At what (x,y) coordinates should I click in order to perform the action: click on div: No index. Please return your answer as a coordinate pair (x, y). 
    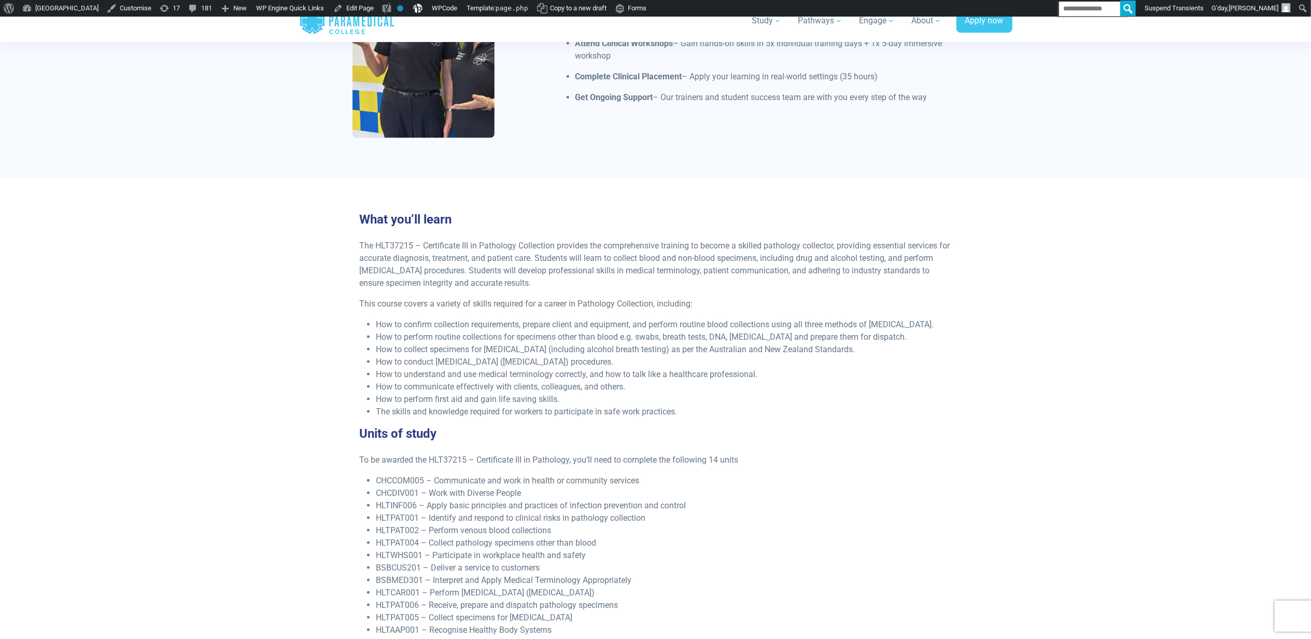
    Looking at the image, I should click on (400, 8).